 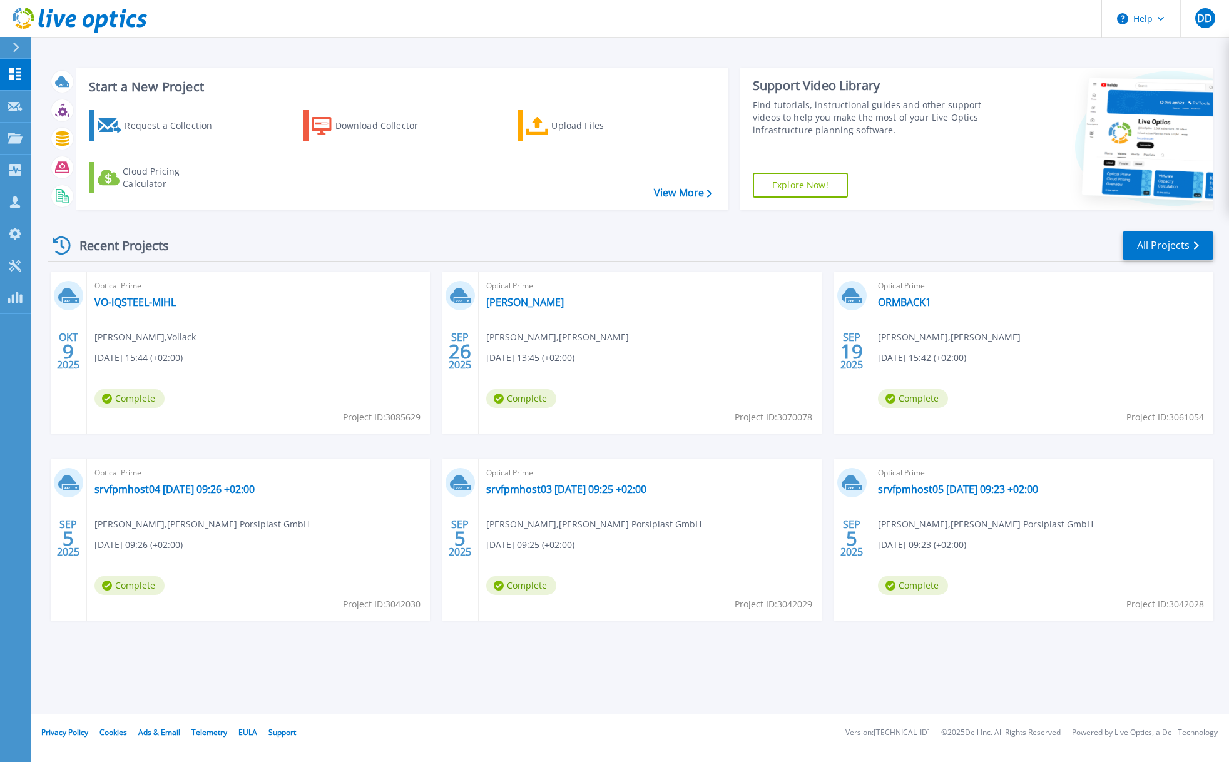 I want to click on div: Download Collector, so click(x=385, y=126).